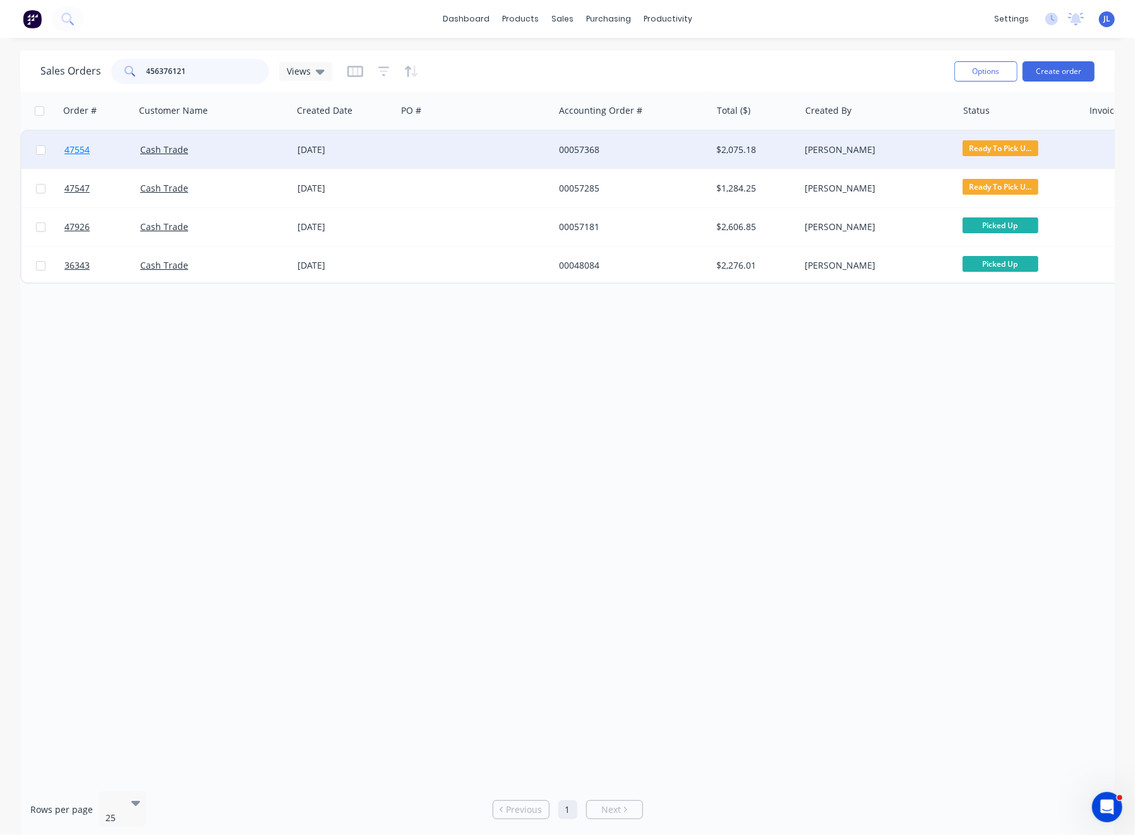  Describe the element at coordinates (521, 809) in the screenshot. I see `a: Previous page` at that location.